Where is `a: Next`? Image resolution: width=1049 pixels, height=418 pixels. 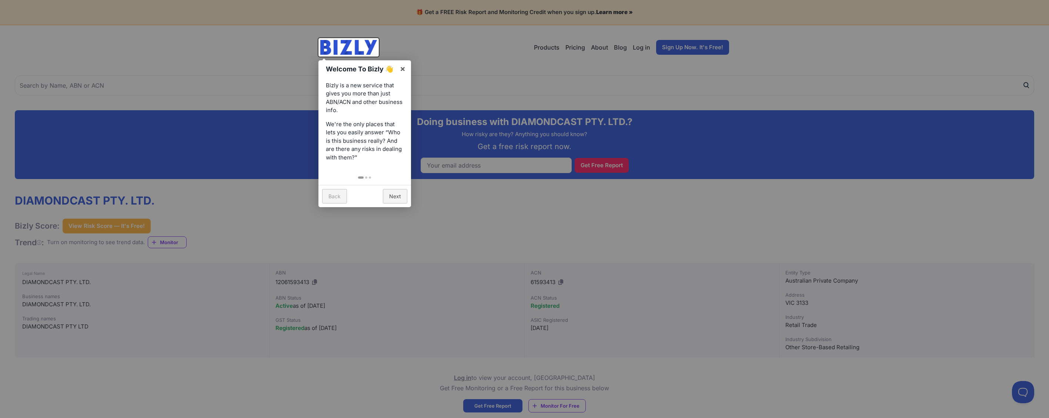 a: Next is located at coordinates (395, 196).